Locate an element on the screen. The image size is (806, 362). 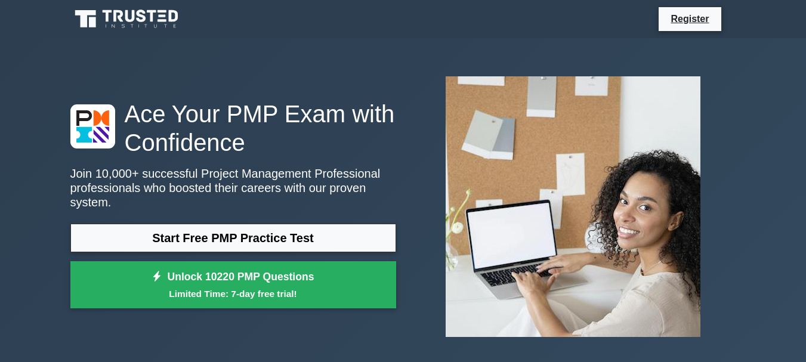
small: Limited Time: 7-day free trial! is located at coordinates (233, 293).